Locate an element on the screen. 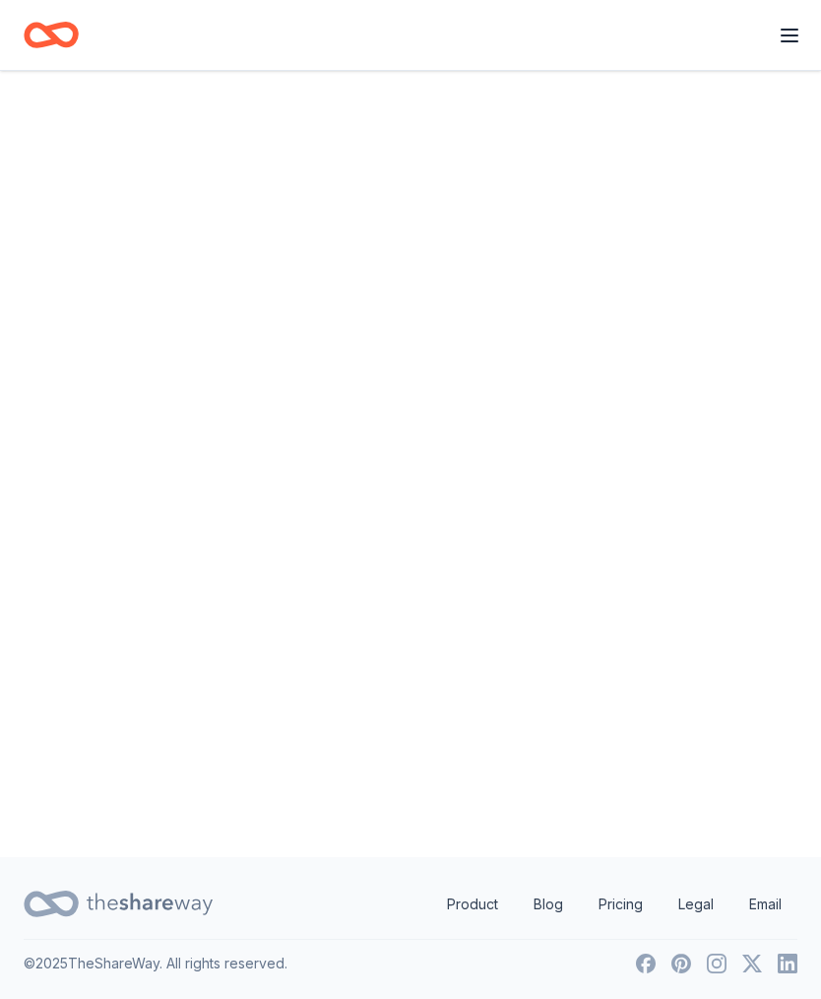 Image resolution: width=821 pixels, height=999 pixels. a: Email is located at coordinates (765, 904).